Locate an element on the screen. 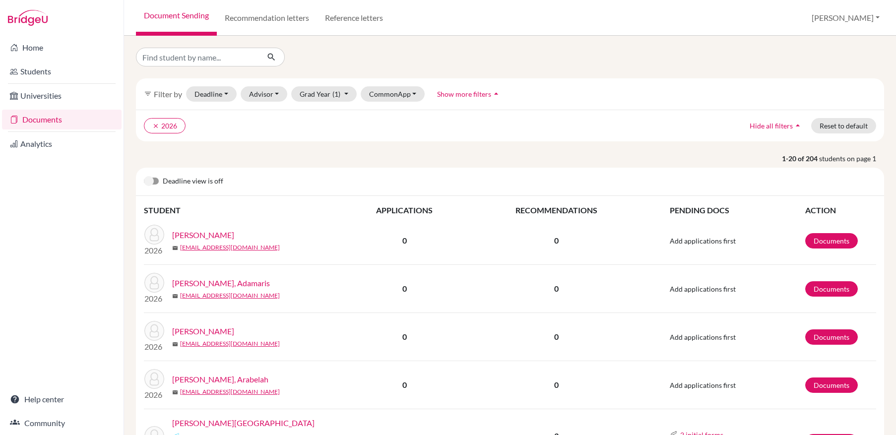 Image resolution: width=896 pixels, height=435 pixels. a: Analytics is located at coordinates (62, 144).